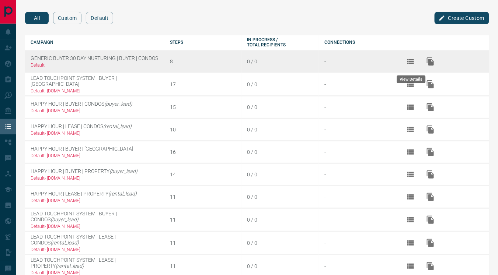  What do you see at coordinates (95, 197) in the screenshot?
I see `td: HAPPY HOUR | LEASE | PROPERTY` at bounding box center [95, 197].